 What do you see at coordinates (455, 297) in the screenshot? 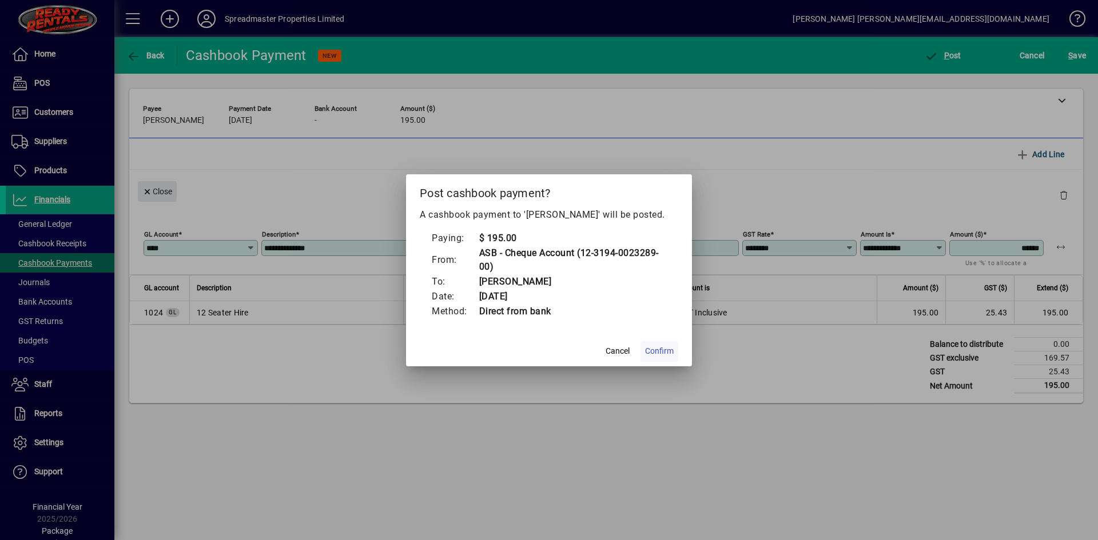
I see `td: Date:` at bounding box center [455, 297].